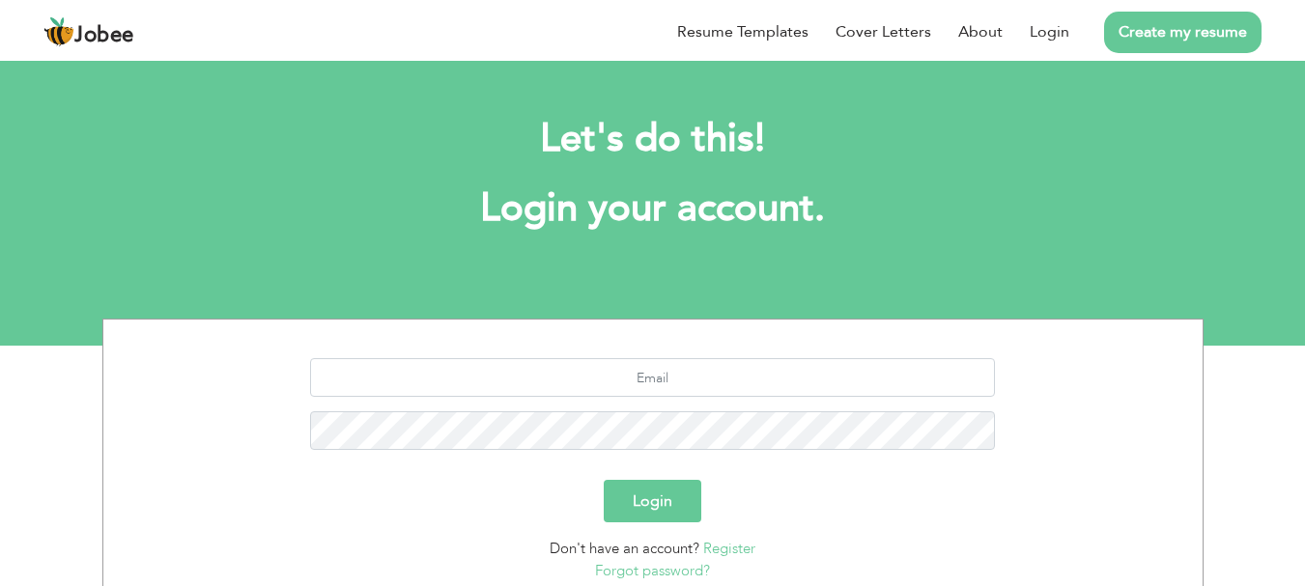 Image resolution: width=1305 pixels, height=586 pixels. I want to click on a: About, so click(980, 32).